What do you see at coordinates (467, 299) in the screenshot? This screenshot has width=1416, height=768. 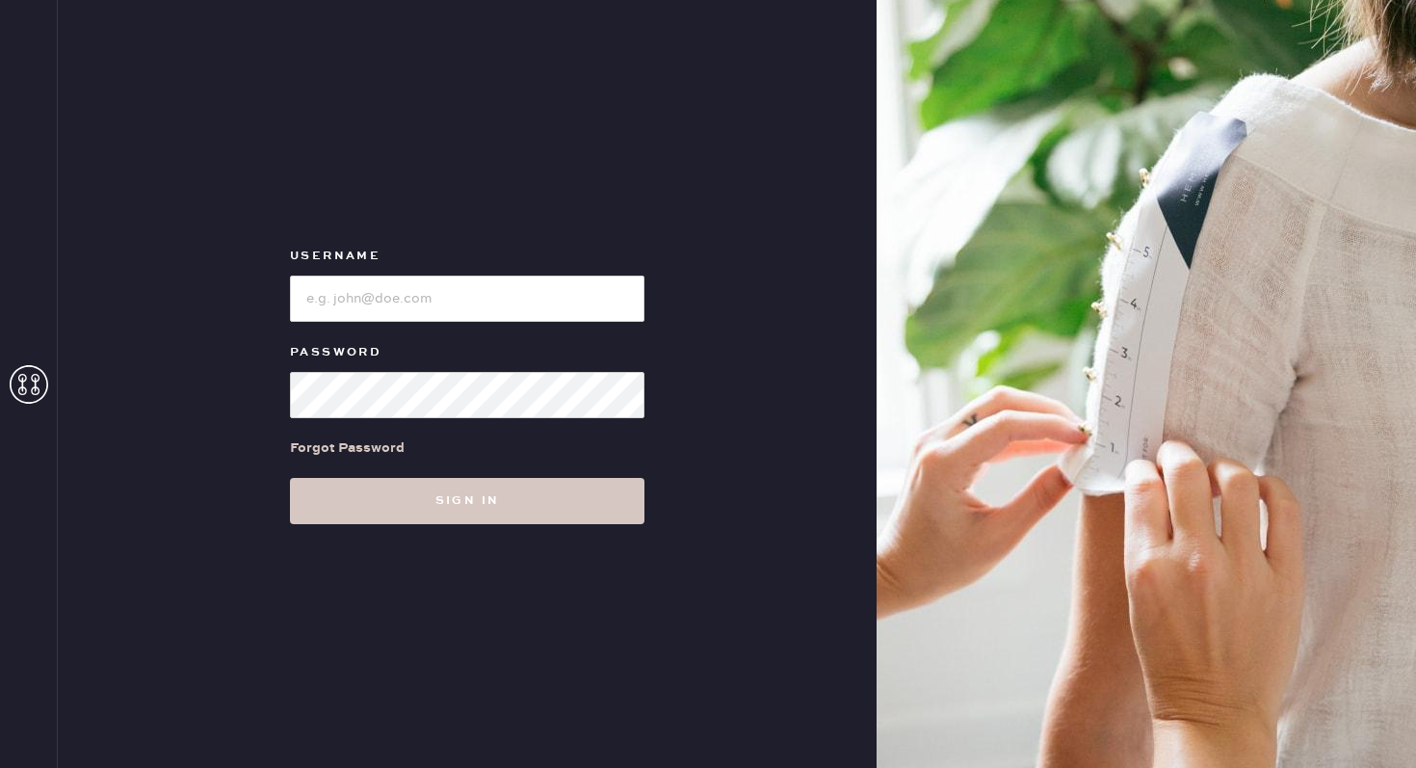 I see `input: e.g. john@doe.com` at bounding box center [467, 299].